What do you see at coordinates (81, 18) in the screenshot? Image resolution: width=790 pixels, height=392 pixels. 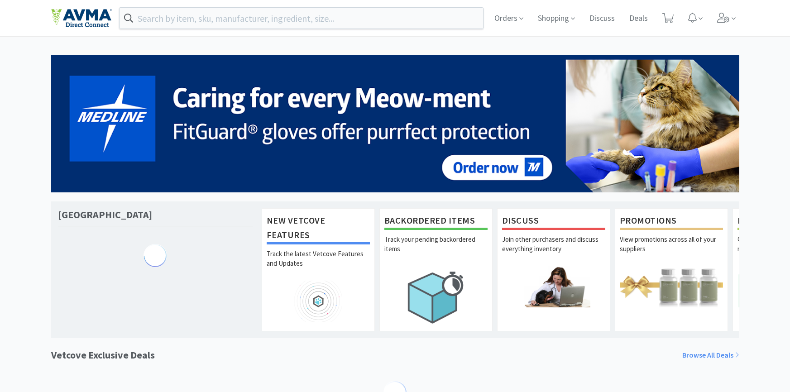 I see `img: e4e33dab9f054f5782a47901c742baa9_102.png` at bounding box center [81, 18].